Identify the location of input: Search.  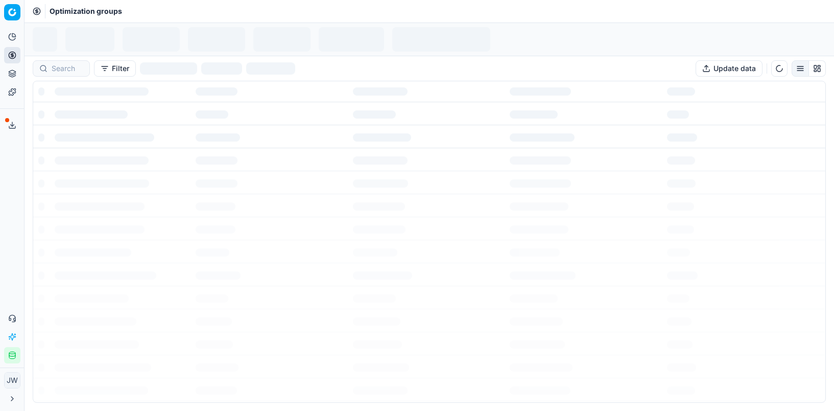
(67, 68).